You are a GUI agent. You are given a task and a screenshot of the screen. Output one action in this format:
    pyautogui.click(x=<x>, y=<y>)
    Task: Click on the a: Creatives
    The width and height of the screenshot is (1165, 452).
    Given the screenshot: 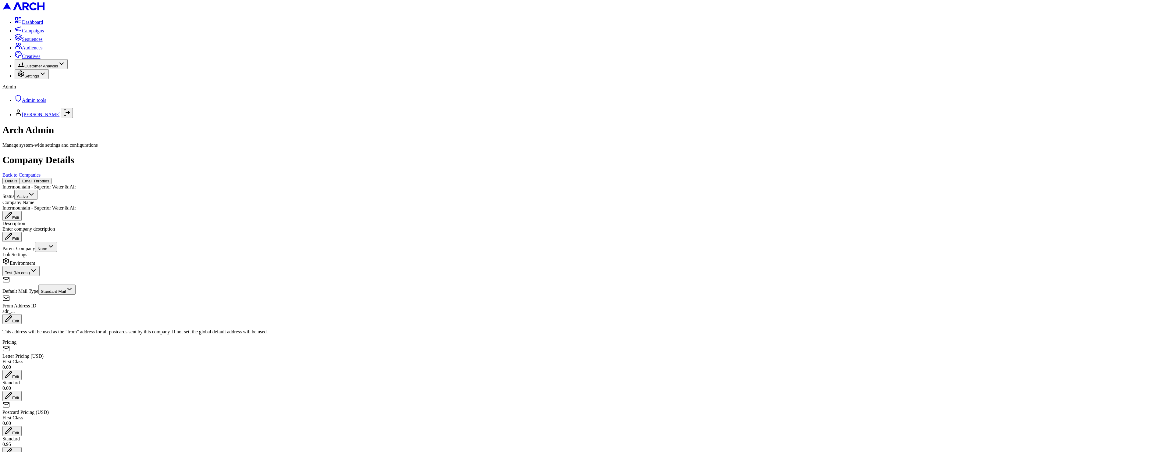 What is the action you would take?
    pyautogui.click(x=27, y=56)
    